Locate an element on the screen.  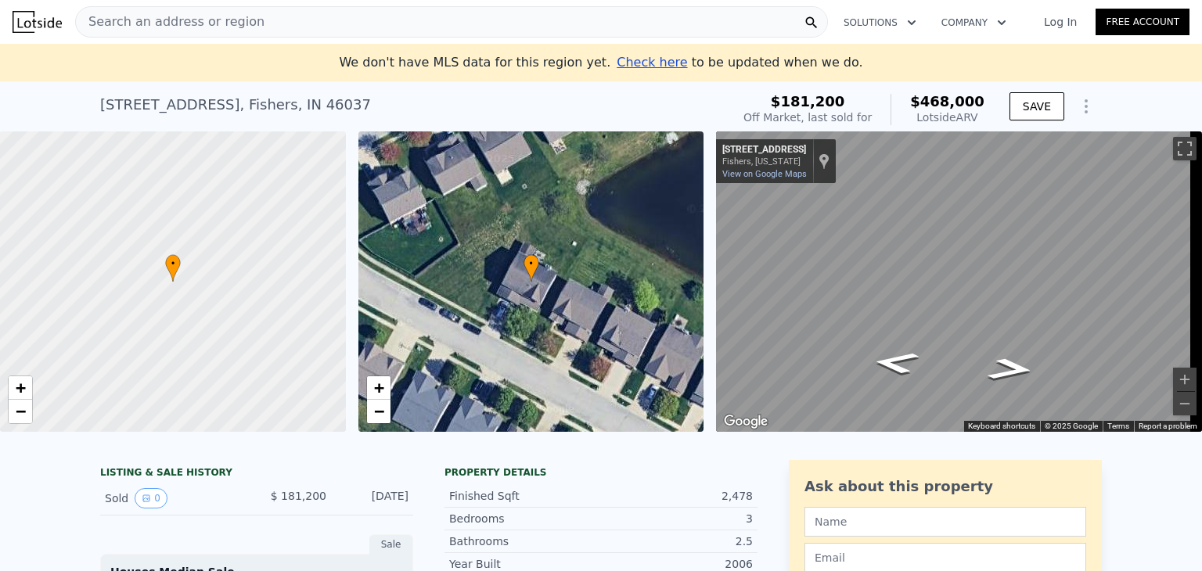
span: $ 181,200 is located at coordinates (298, 496).